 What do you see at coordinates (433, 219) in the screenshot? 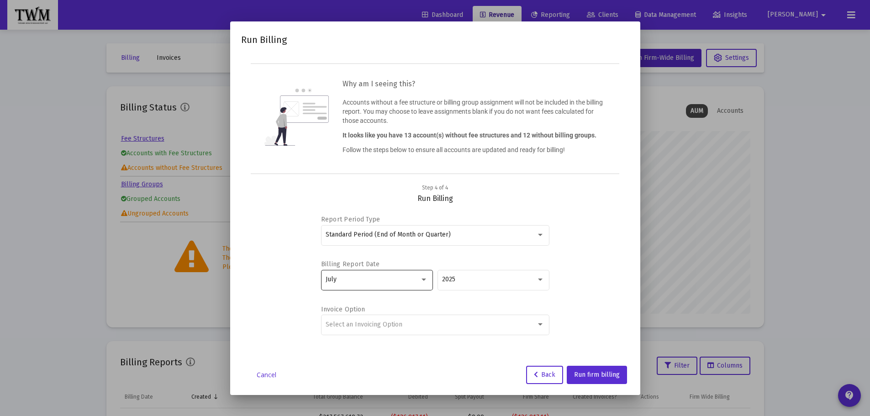
I see `label: Report Period Type` at bounding box center [433, 219].